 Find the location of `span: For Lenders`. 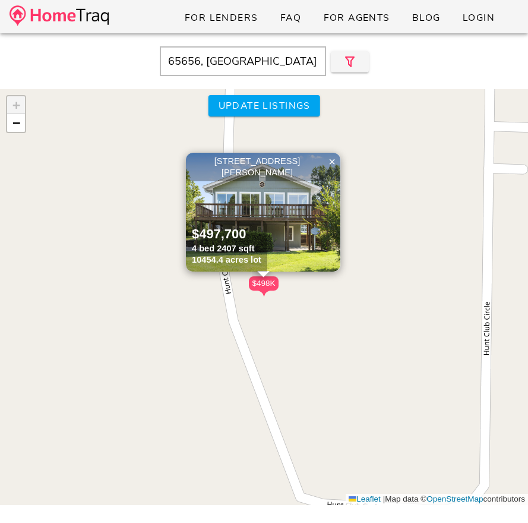

span: For Lenders is located at coordinates (221, 18).